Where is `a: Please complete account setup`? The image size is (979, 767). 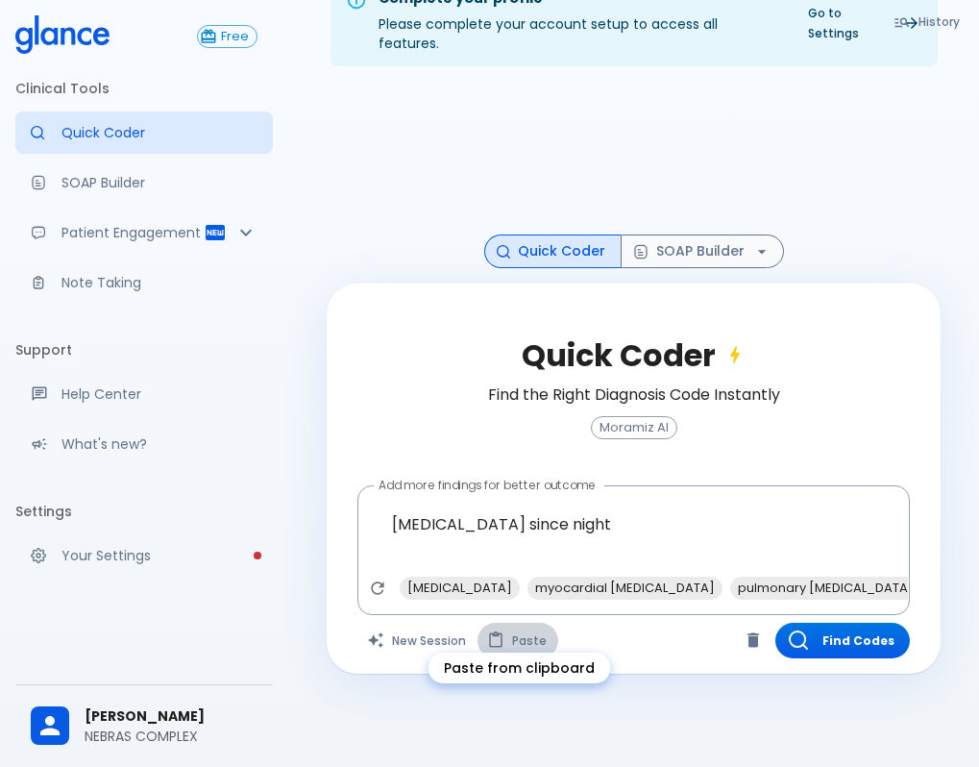 a: Please complete account setup is located at coordinates (144, 555).